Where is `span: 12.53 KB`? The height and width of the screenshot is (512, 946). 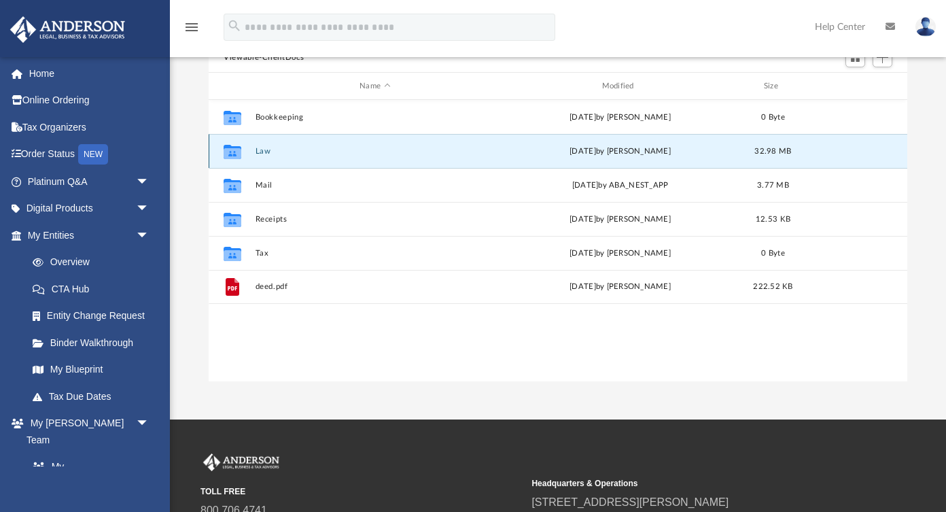 span: 12.53 KB is located at coordinates (773, 219).